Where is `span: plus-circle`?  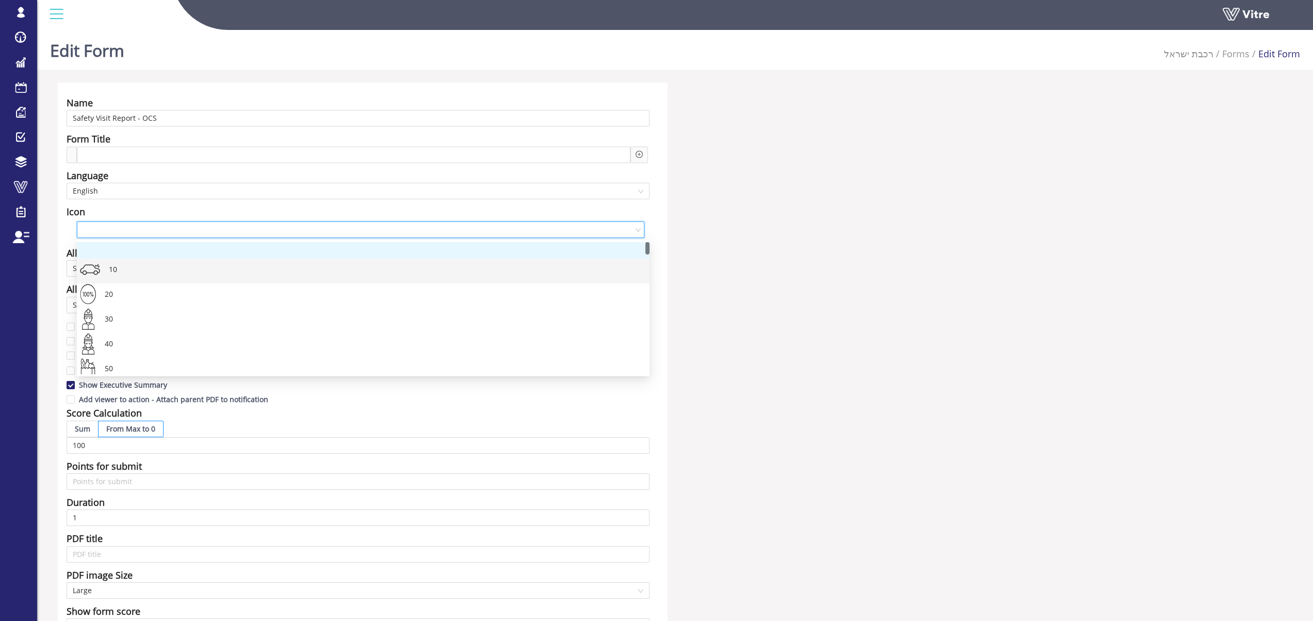 span: plus-circle is located at coordinates (639, 154).